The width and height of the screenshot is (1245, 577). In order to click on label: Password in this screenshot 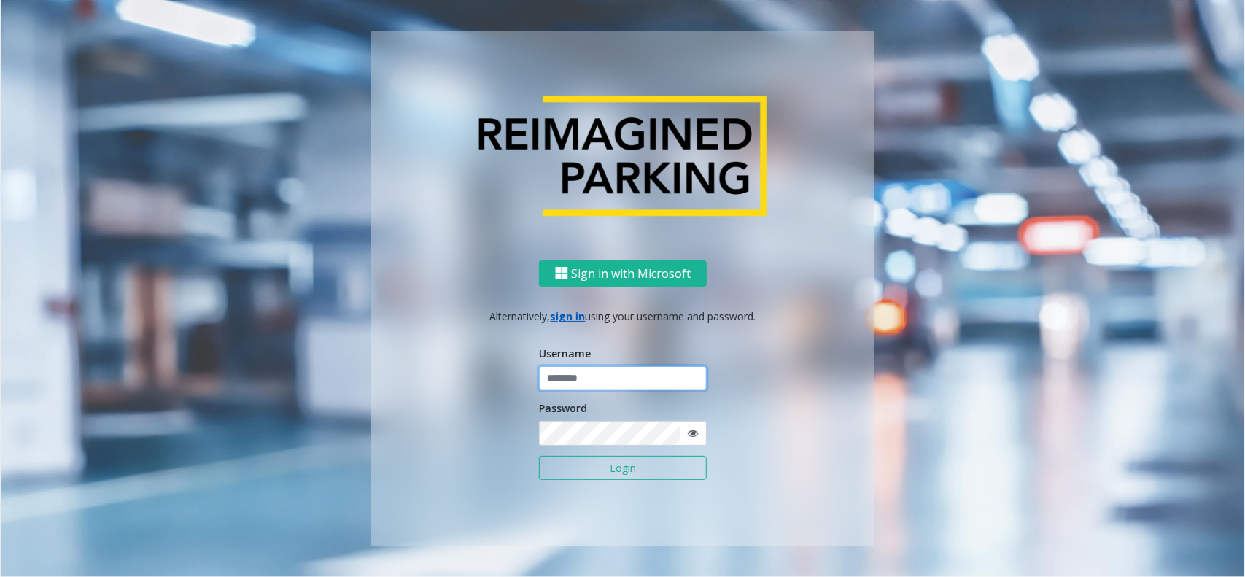, I will do `click(563, 408)`.